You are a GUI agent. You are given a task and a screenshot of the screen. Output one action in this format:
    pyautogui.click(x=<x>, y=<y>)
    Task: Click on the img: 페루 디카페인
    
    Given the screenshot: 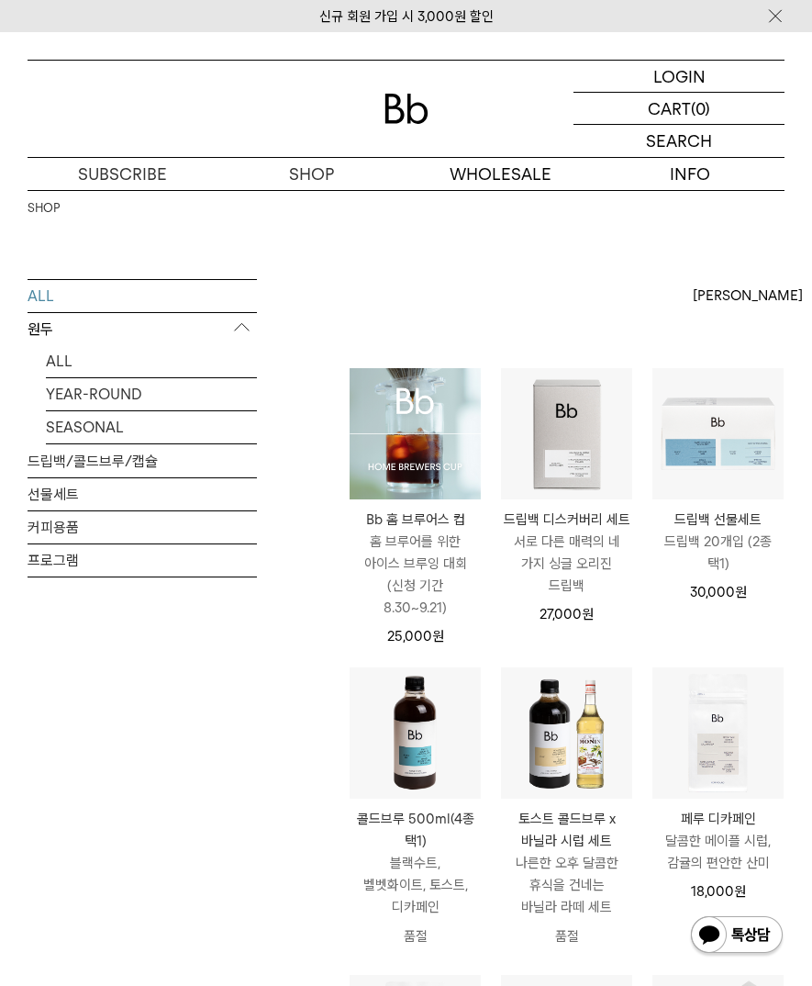 What is the action you would take?
    pyautogui.click(x=718, y=732)
    